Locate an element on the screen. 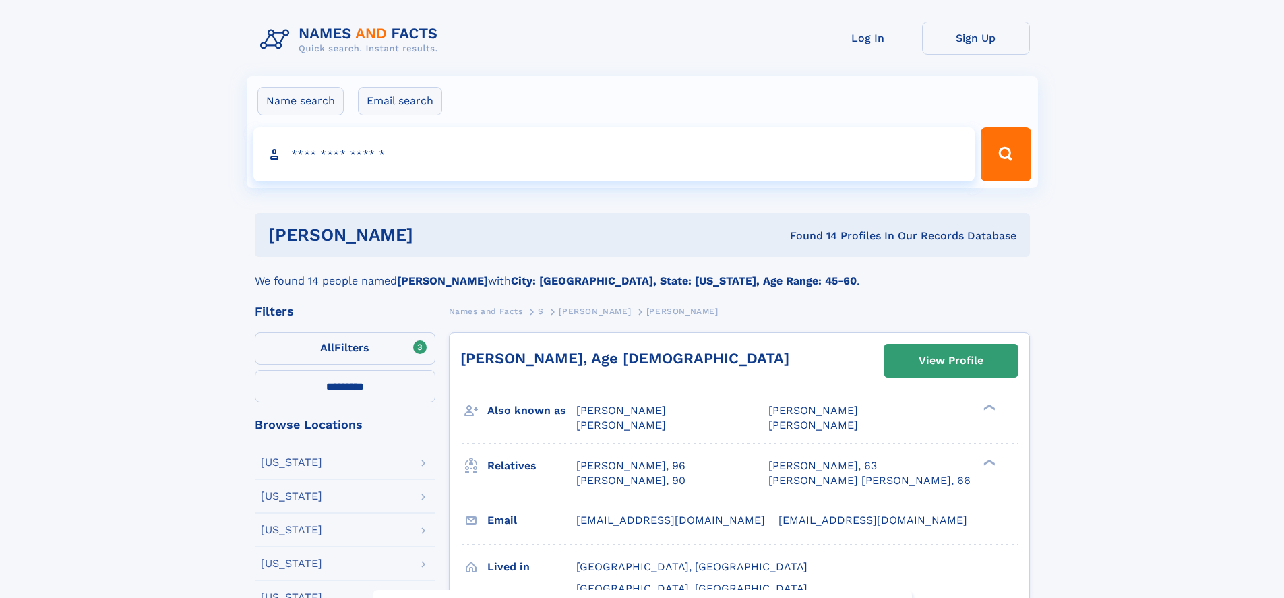 Image resolution: width=1284 pixels, height=598 pixels. div: View Profile is located at coordinates (951, 361).